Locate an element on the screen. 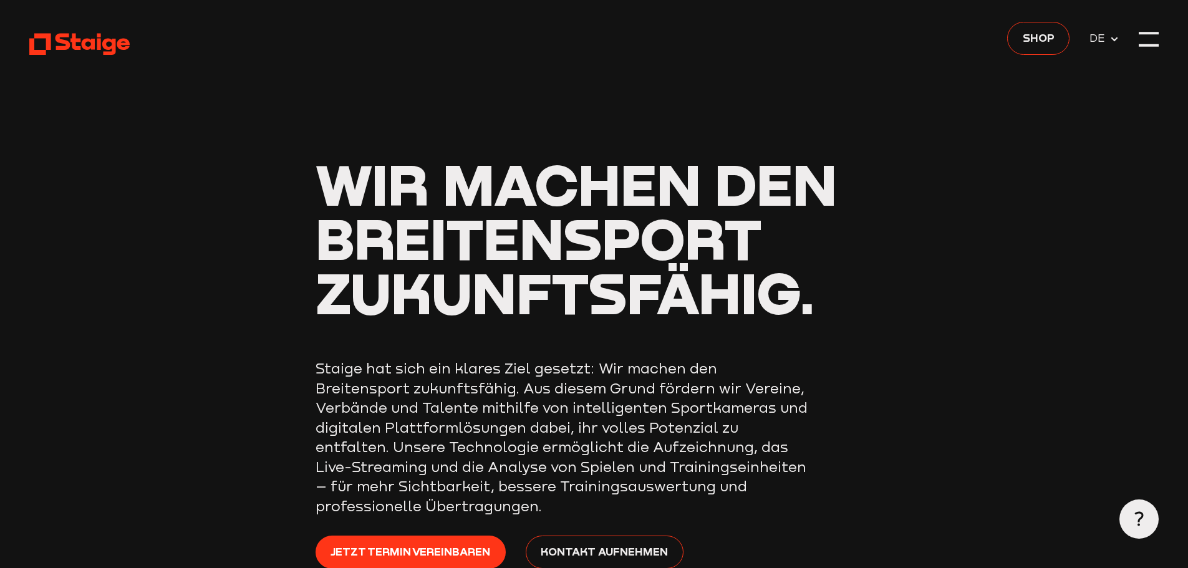 Image resolution: width=1188 pixels, height=568 pixels. span: Kontakt aufnehmen is located at coordinates (604, 552).